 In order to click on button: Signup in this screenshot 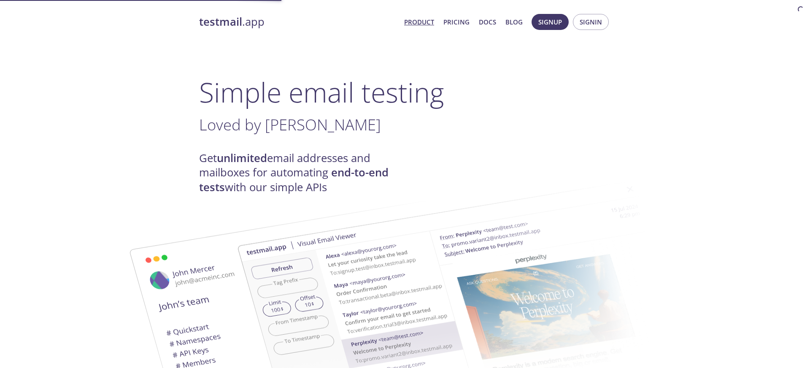, I will do `click(550, 22)`.